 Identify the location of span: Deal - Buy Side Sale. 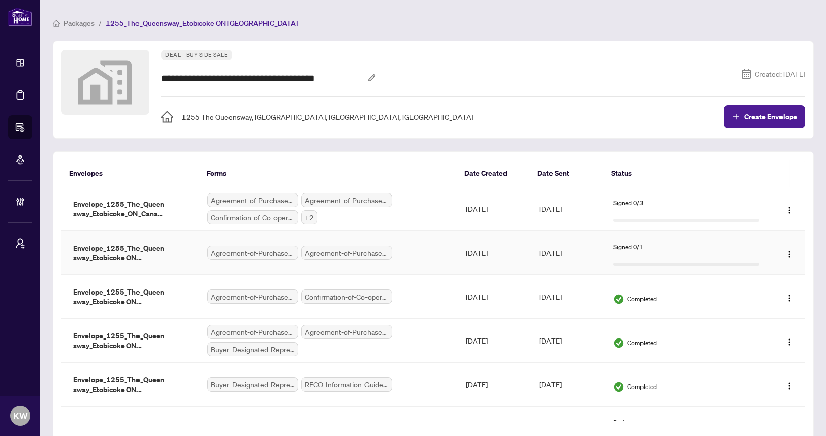
(197, 55).